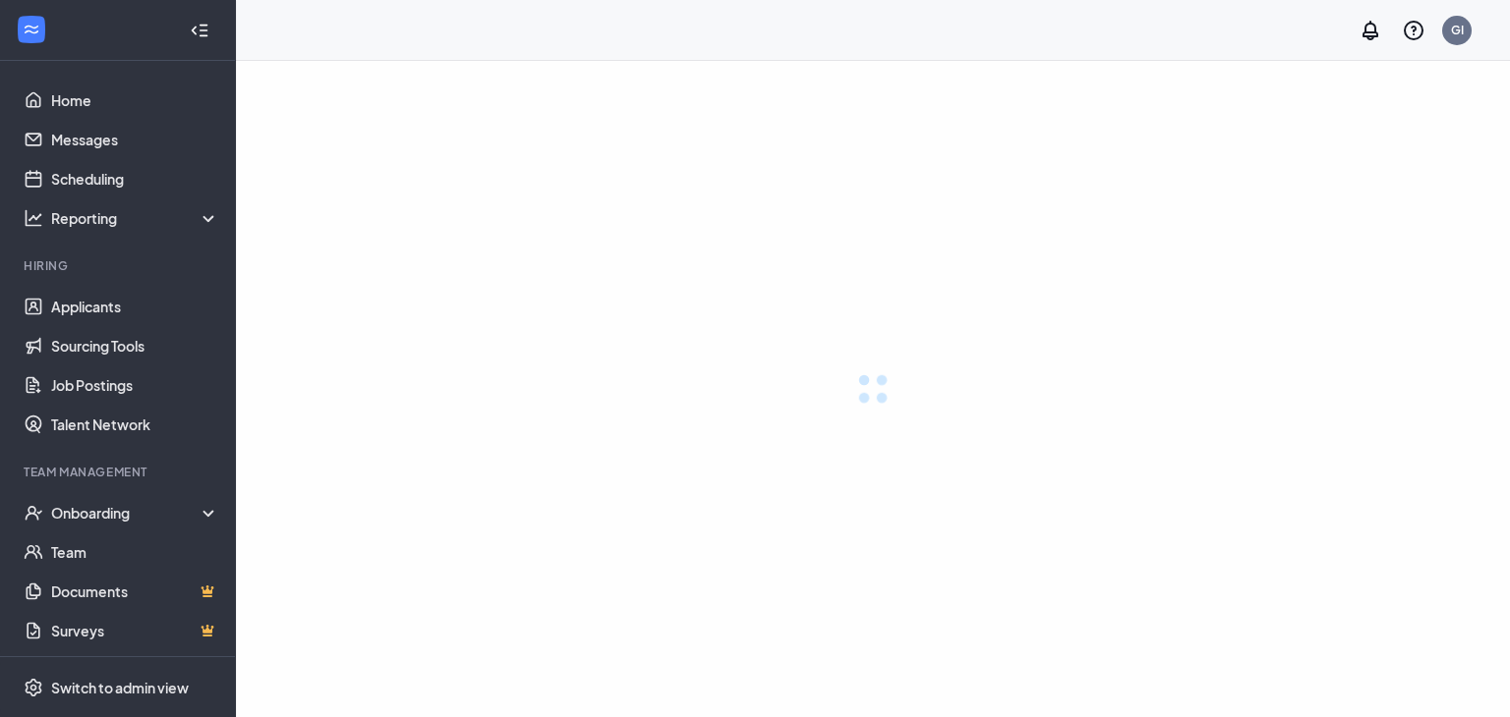  What do you see at coordinates (1457, 29) in the screenshot?
I see `div: GI` at bounding box center [1457, 29].